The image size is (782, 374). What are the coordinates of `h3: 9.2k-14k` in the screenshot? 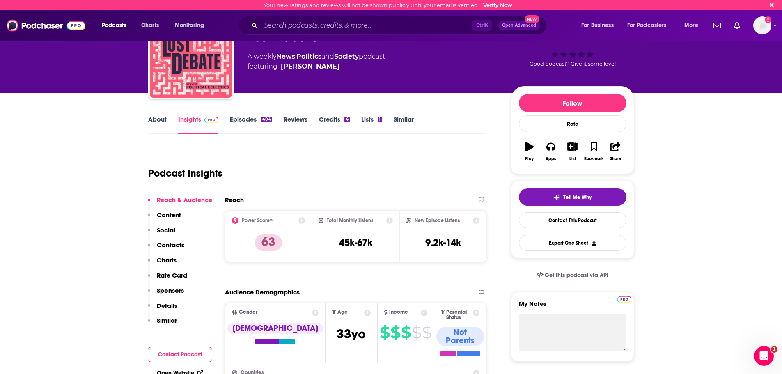 It's located at (443, 243).